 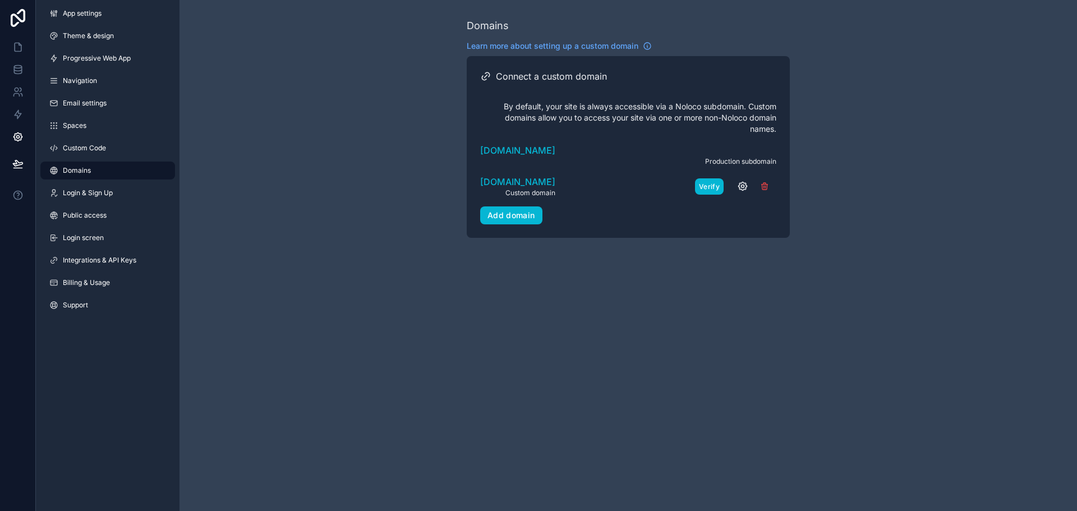 What do you see at coordinates (551, 76) in the screenshot?
I see `h2: Connect a custom domain` at bounding box center [551, 76].